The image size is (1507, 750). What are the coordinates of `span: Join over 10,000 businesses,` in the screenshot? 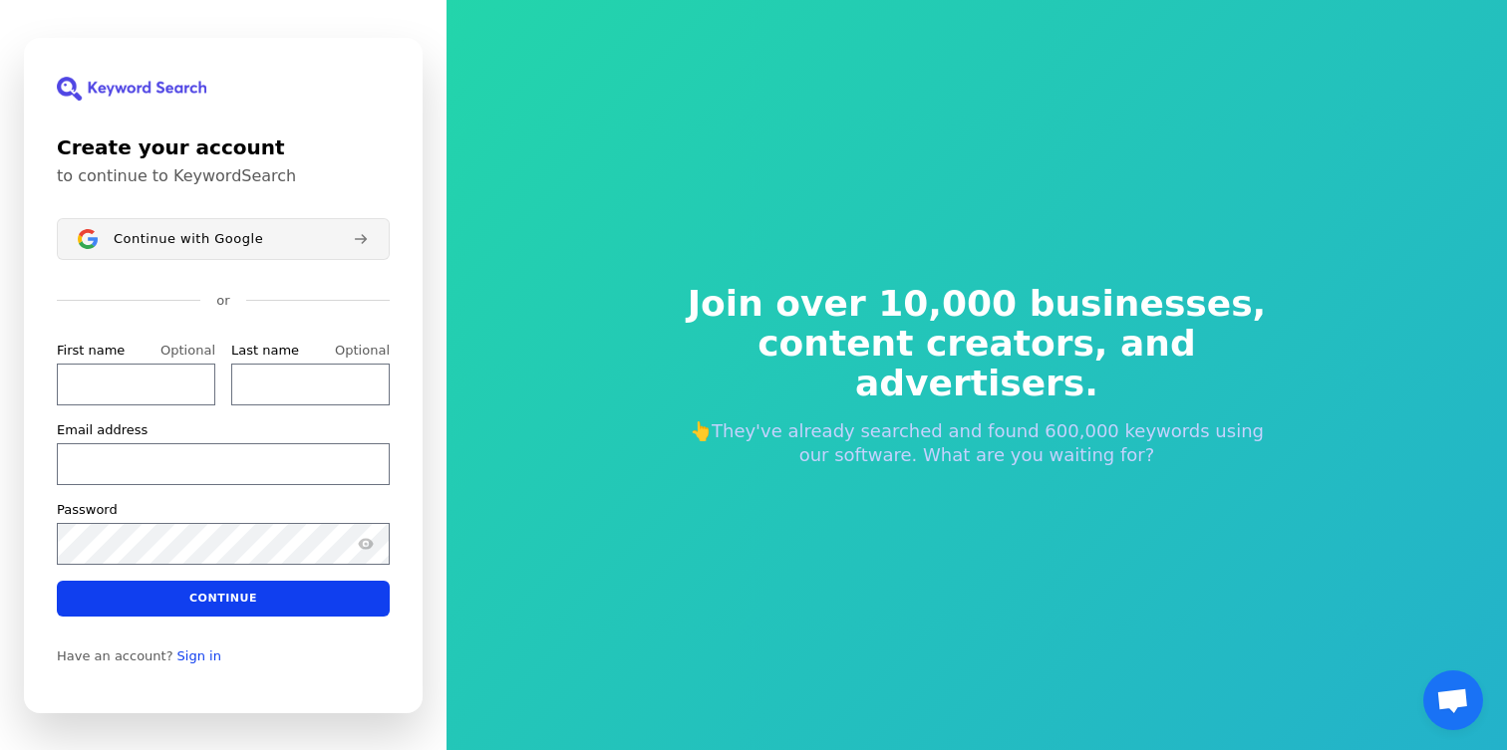 It's located at (977, 304).